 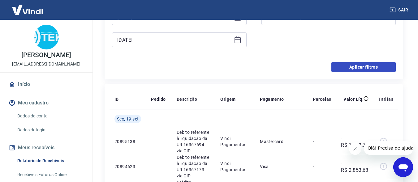 I want to click on p: Origem, so click(x=228, y=99).